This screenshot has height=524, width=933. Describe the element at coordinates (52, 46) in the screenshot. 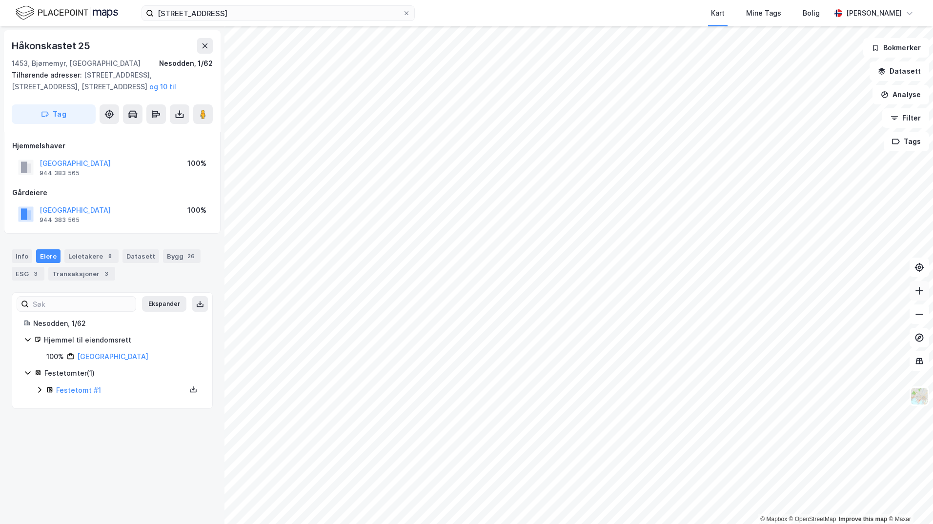

I see `div: Håkonskastet 25` at that location.